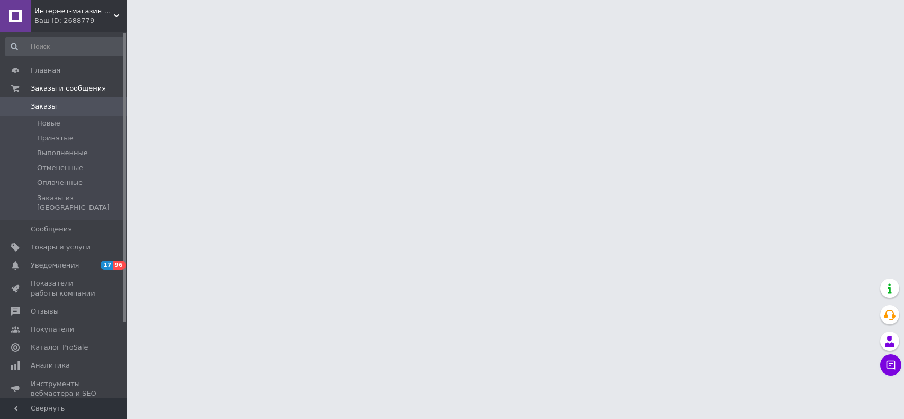  What do you see at coordinates (62, 153) in the screenshot?
I see `span: Выполненные` at bounding box center [62, 153].